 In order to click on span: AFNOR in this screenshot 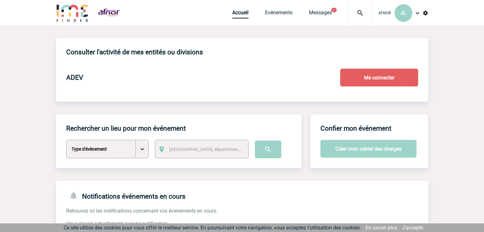, I will do `click(384, 13)`.